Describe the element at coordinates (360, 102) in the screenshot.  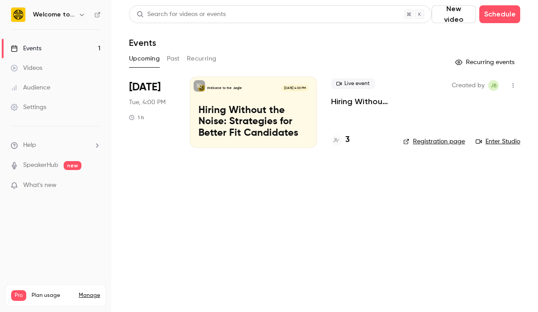
I see `a: Hiring Without the Noise: Strategies for Better Fit Candidates` at that location.